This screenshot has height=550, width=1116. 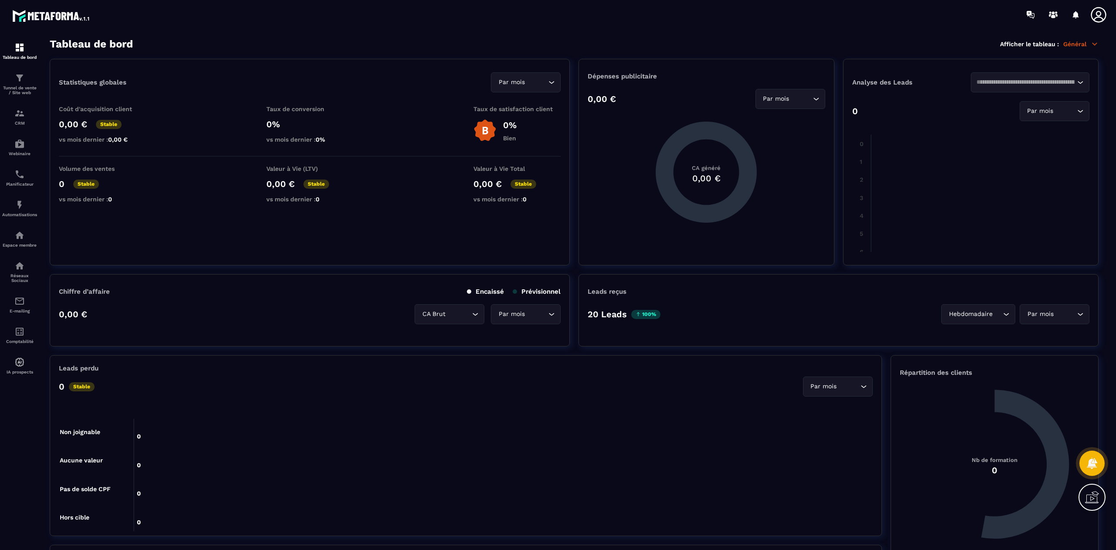 What do you see at coordinates (310, 109) in the screenshot?
I see `p: Taux de conversion` at bounding box center [310, 109].